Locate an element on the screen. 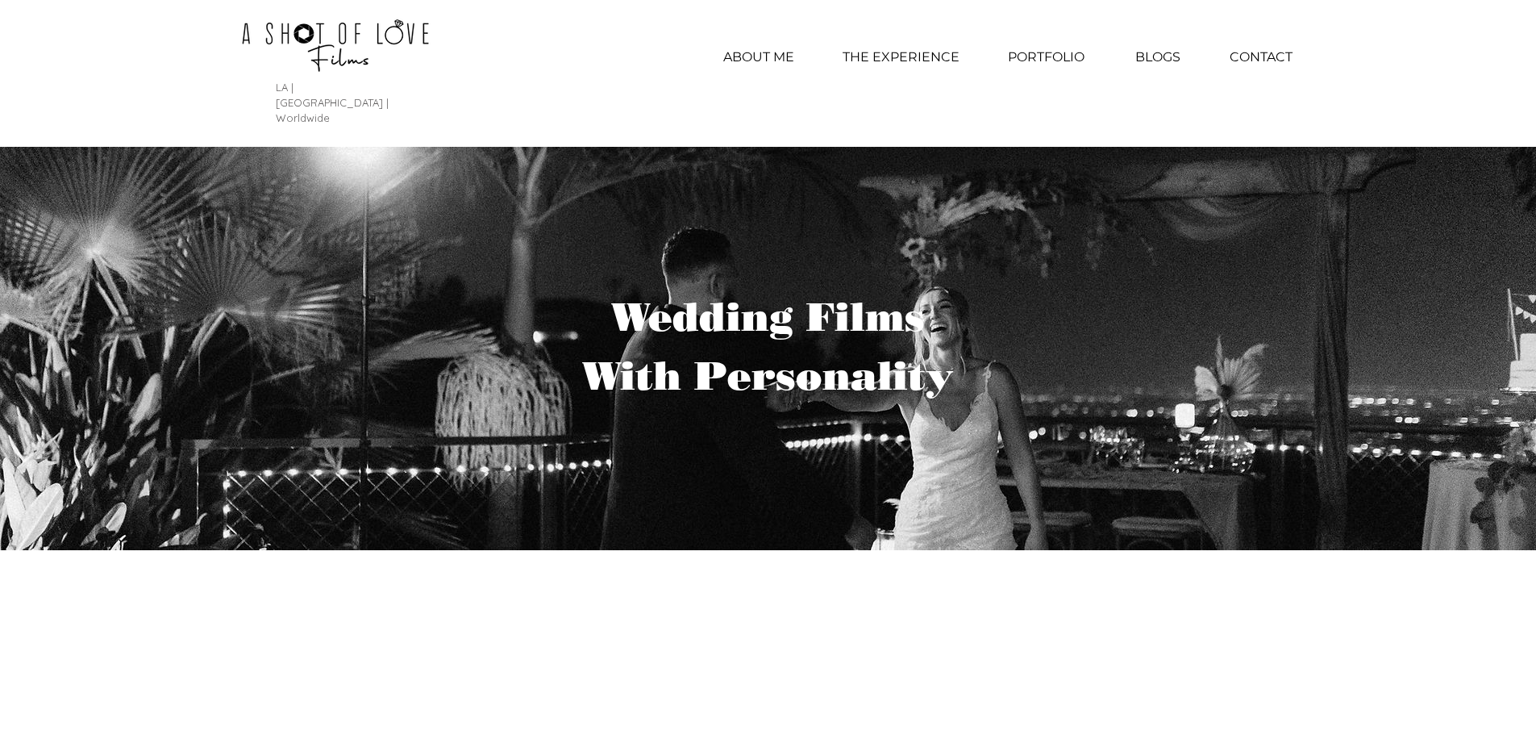 Image resolution: width=1536 pixels, height=735 pixels. a: THE EXPERIENCE is located at coordinates (901, 57).